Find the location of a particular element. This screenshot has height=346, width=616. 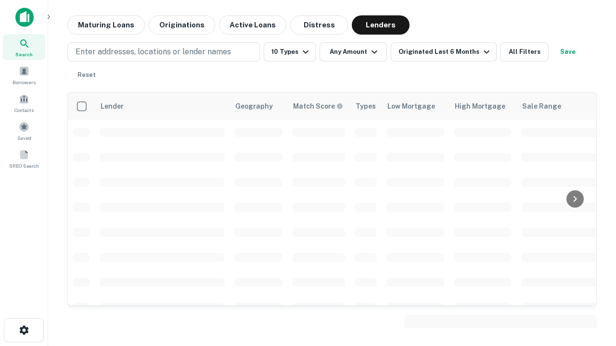

th: Geography is located at coordinates (258, 106).